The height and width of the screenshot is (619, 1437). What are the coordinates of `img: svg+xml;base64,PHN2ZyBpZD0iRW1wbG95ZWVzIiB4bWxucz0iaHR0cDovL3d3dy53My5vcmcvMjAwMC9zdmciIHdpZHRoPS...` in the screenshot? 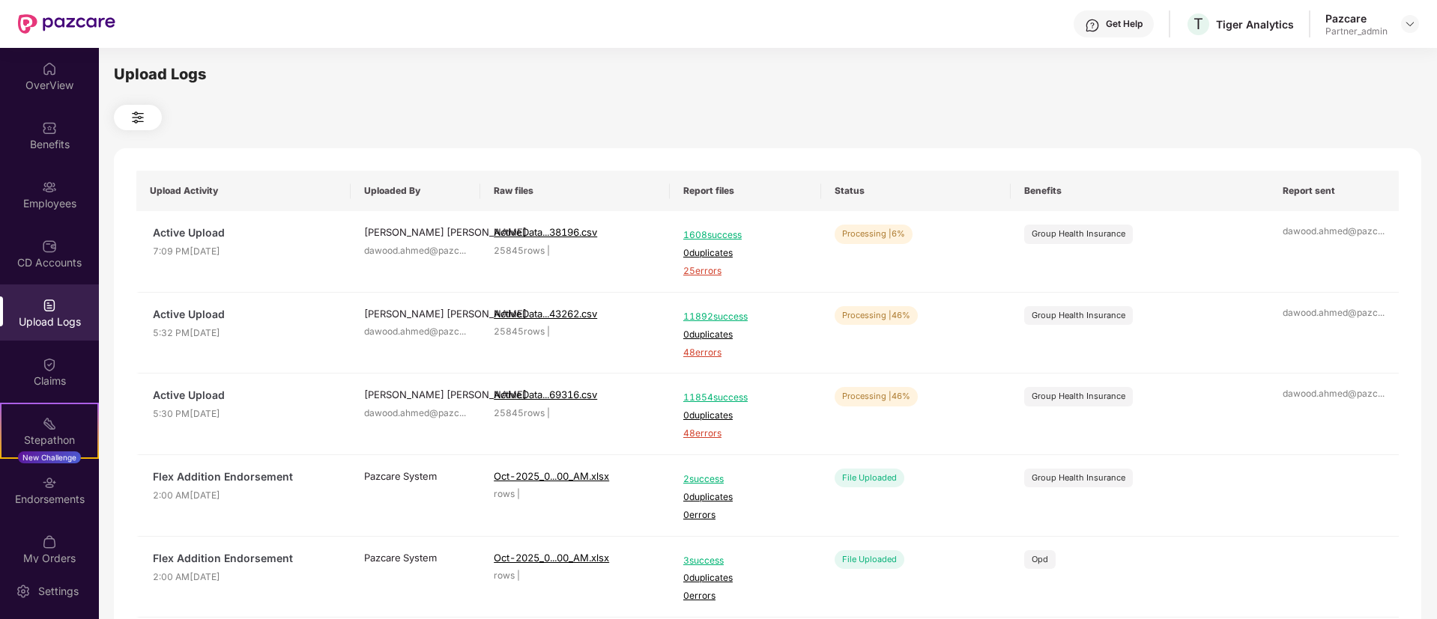 It's located at (49, 187).